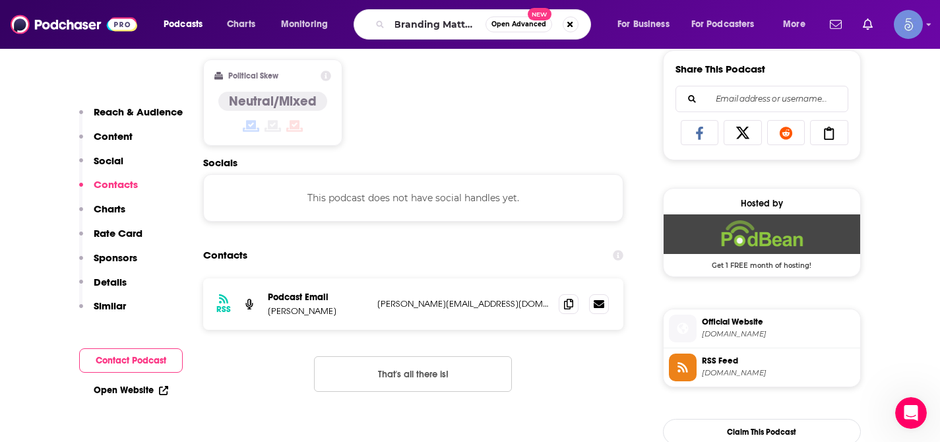  Describe the element at coordinates (909, 24) in the screenshot. I see `img: User Profile` at that location.